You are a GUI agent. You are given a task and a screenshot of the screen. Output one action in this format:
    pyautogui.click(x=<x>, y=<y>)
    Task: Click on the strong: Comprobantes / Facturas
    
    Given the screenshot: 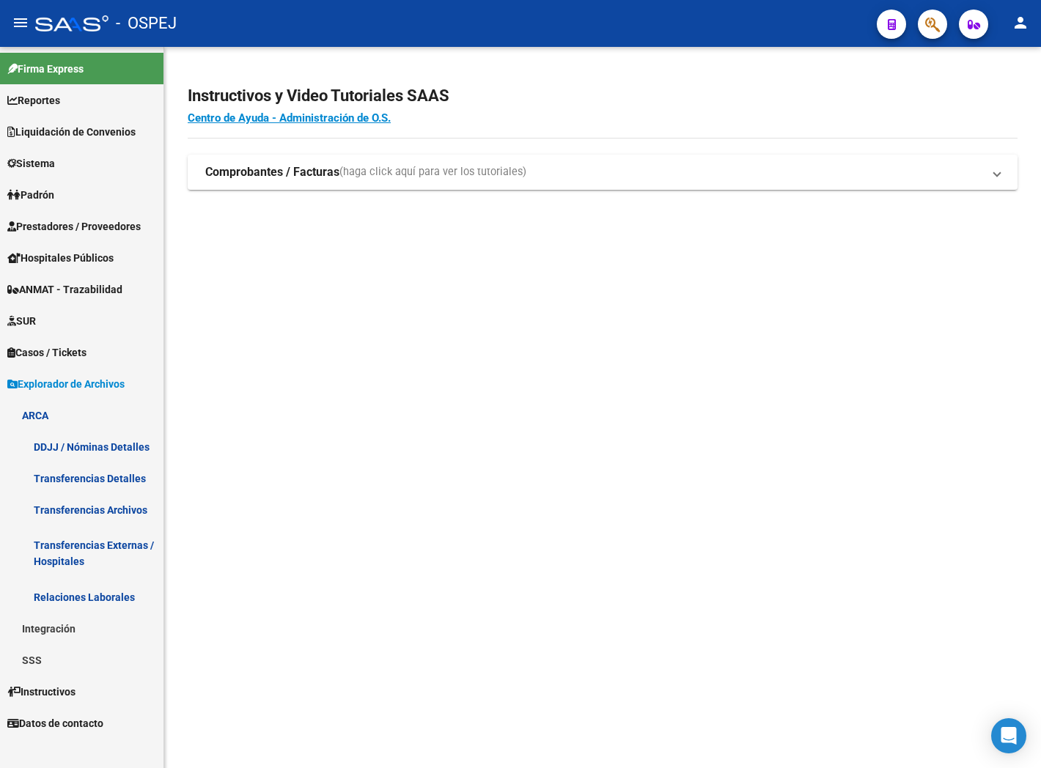 What is the action you would take?
    pyautogui.click(x=272, y=172)
    